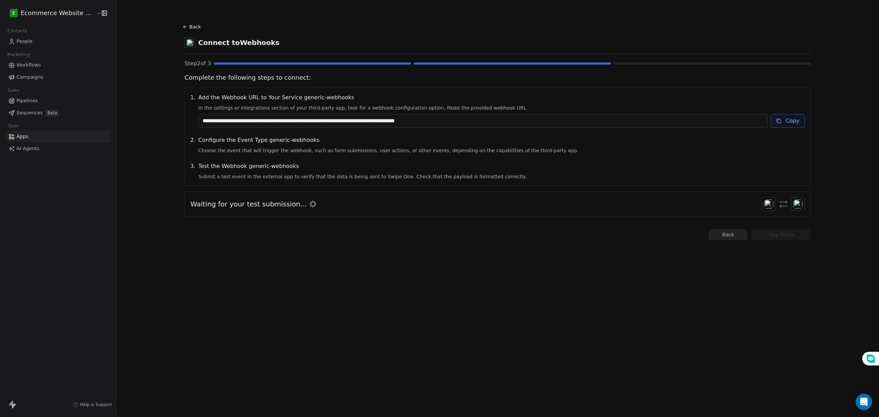  I want to click on span: Step 2 of 3, so click(197, 63).